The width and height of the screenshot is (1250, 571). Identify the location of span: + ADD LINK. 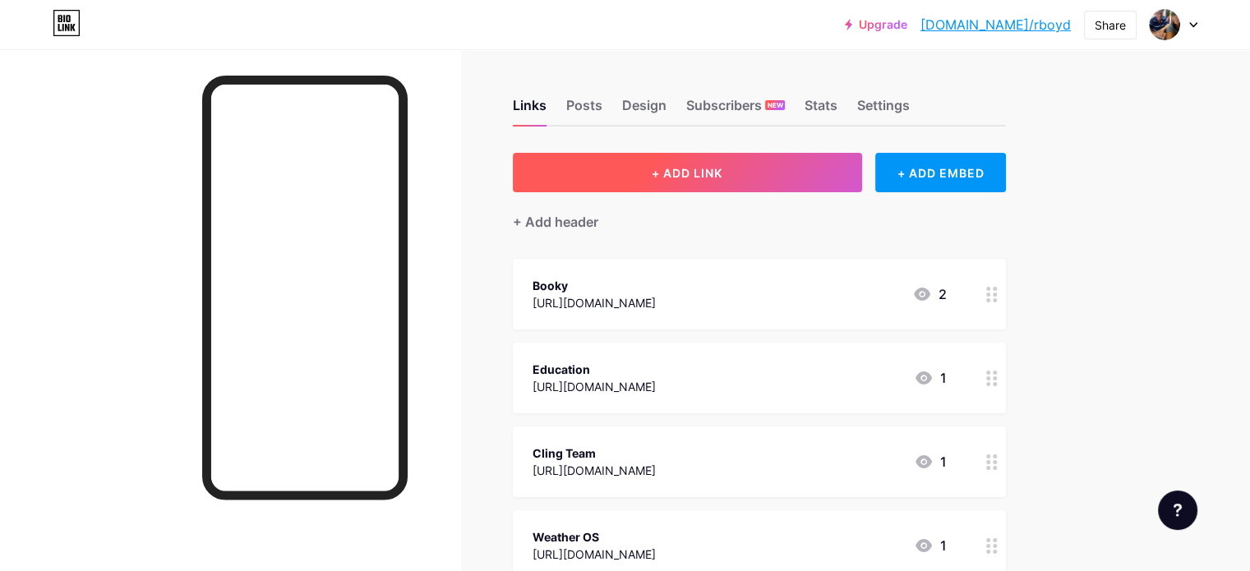
(687, 173).